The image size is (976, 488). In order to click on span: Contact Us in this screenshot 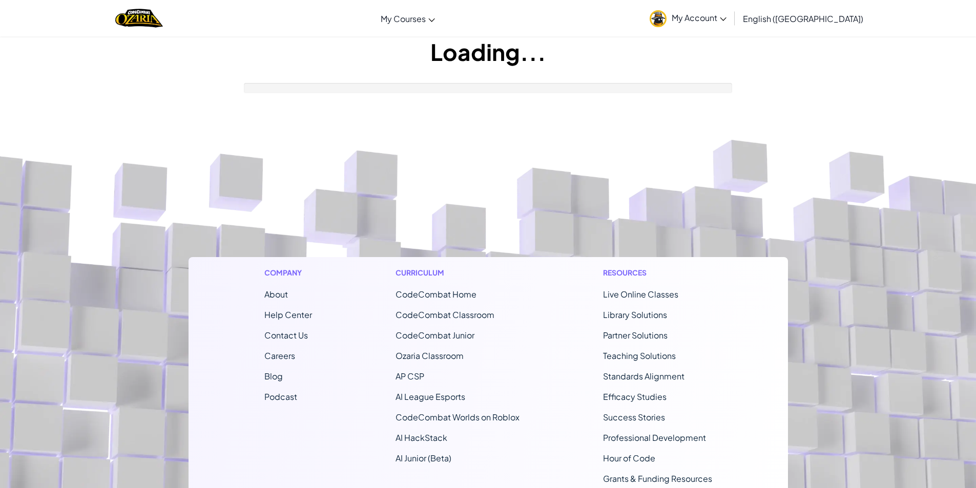, I will do `click(286, 335)`.